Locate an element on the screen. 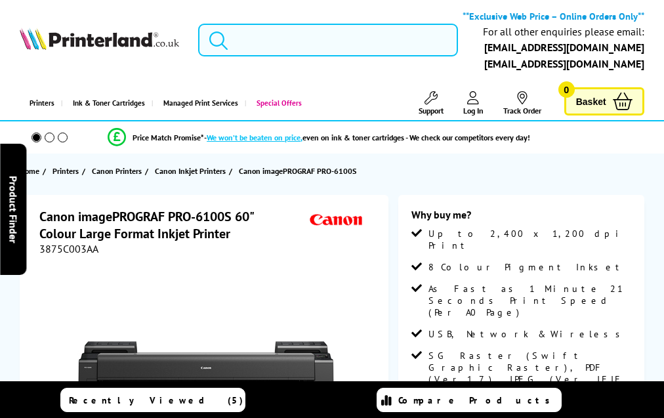  a: Recently Viewed (5) is located at coordinates (153, 400).